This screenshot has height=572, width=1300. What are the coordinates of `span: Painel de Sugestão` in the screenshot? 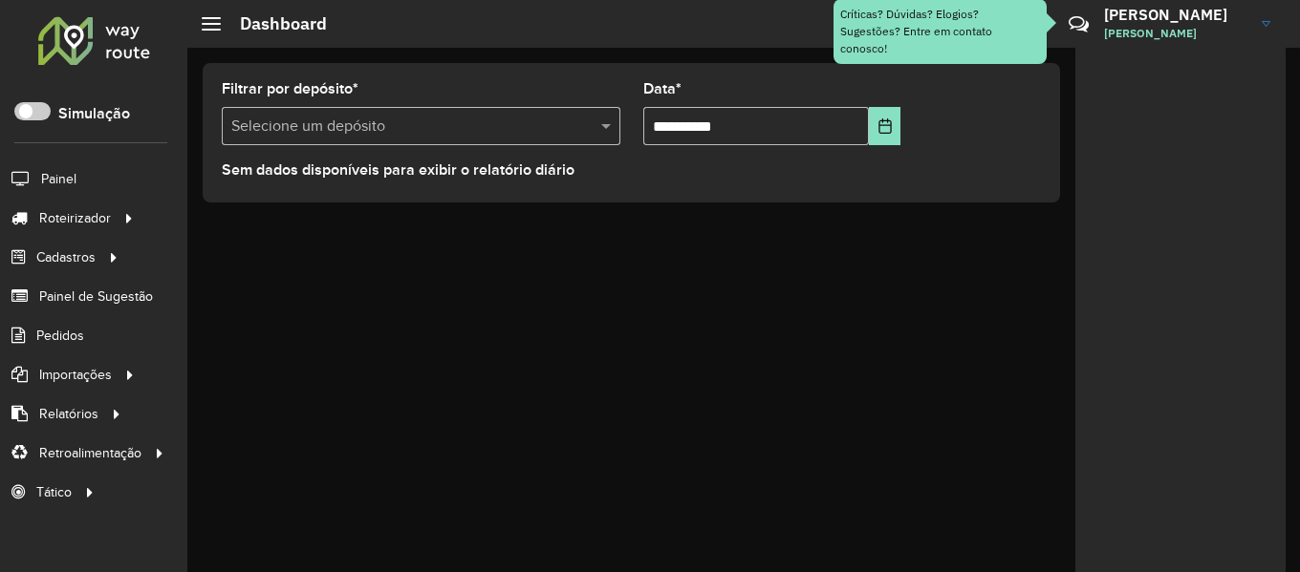 It's located at (96, 296).